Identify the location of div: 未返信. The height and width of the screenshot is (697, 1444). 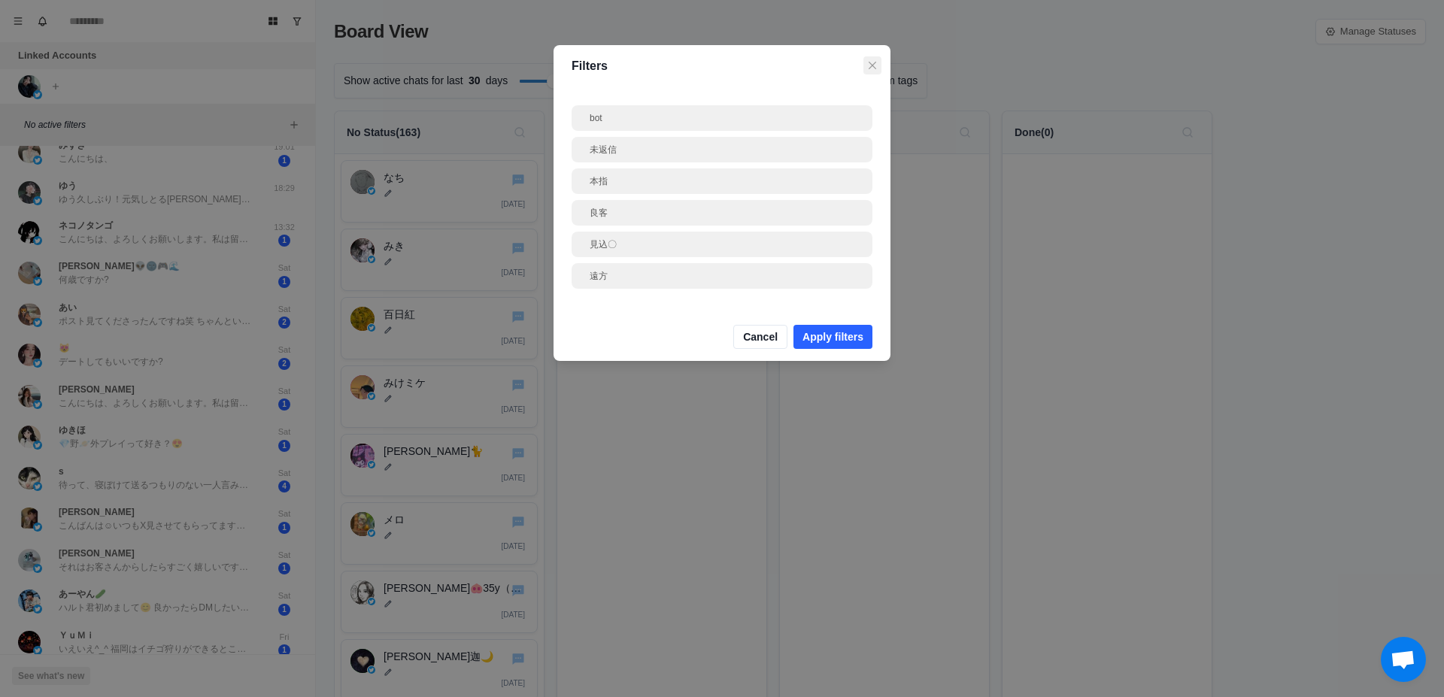
(722, 150).